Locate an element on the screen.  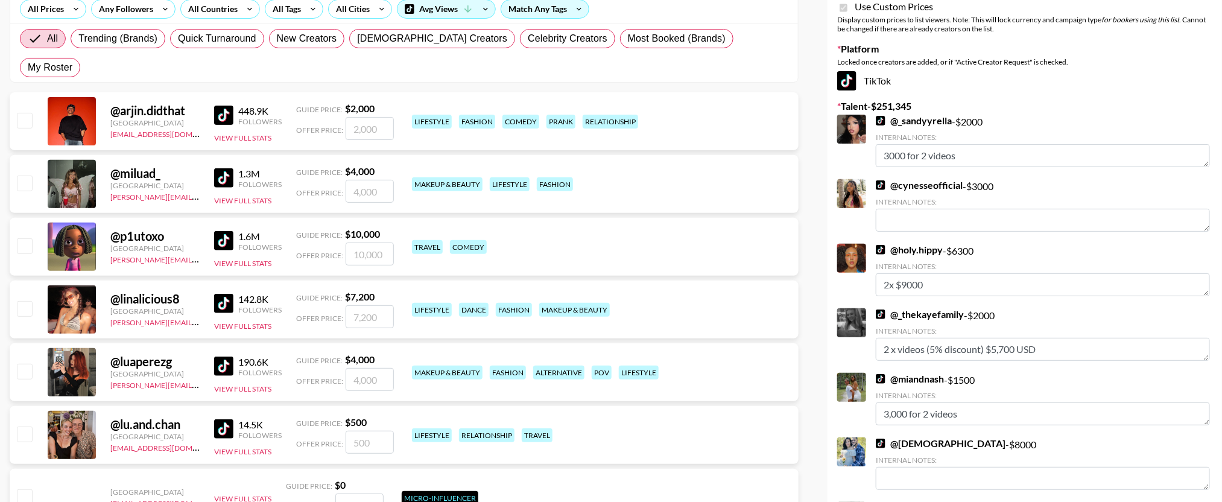
strong: $ 10,000 is located at coordinates (362, 233).